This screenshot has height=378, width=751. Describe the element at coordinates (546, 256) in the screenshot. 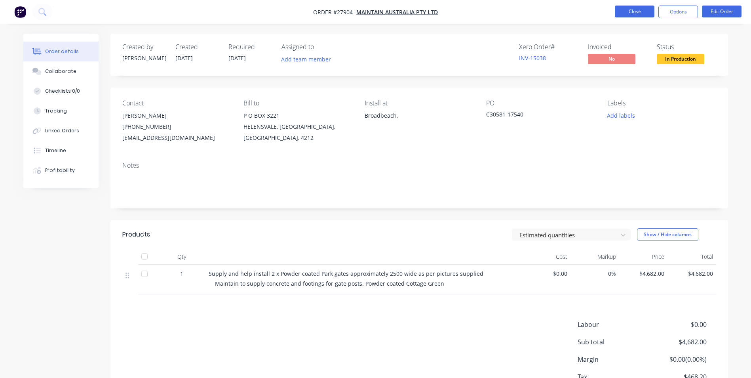

I see `div: Cost` at that location.